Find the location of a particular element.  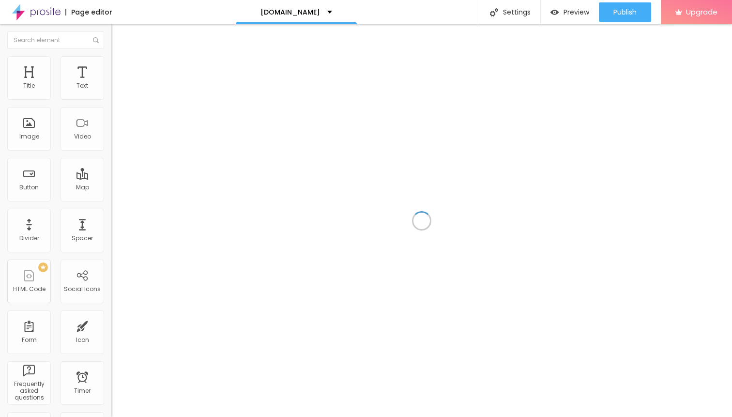

button: Publish is located at coordinates (625, 12).